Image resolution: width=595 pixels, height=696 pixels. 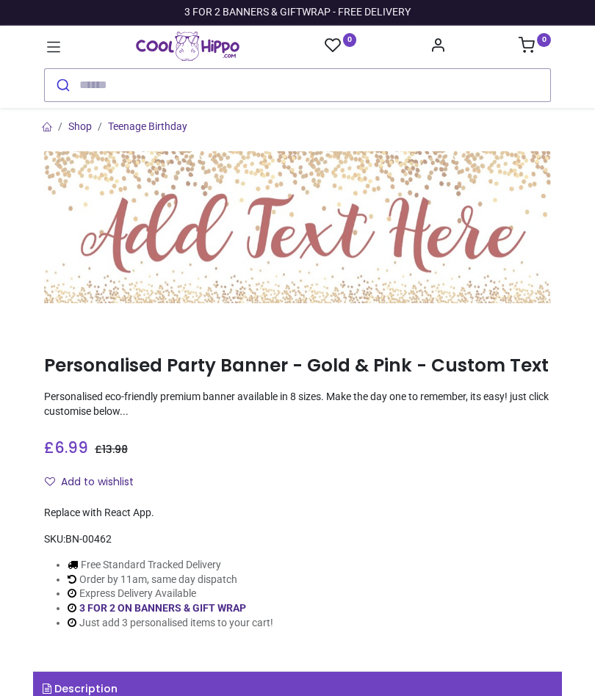 I want to click on div: 3 FOR 2 BANNERS & GIFTWRAP - FREE DELIVERY, so click(x=298, y=12).